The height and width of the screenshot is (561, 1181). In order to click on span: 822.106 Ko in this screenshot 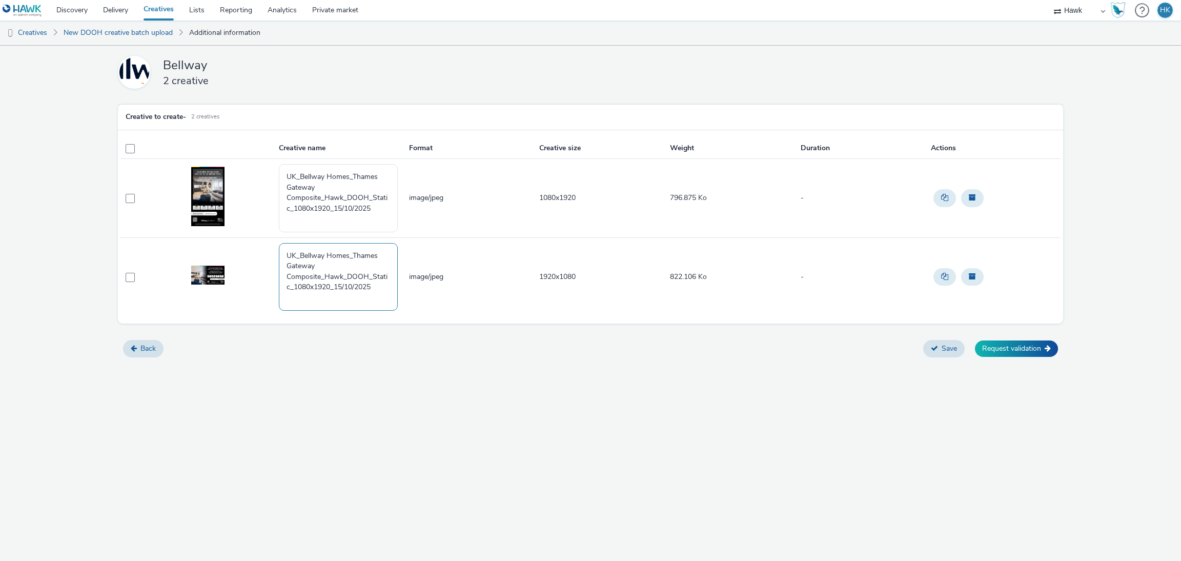, I will do `click(689, 276)`.